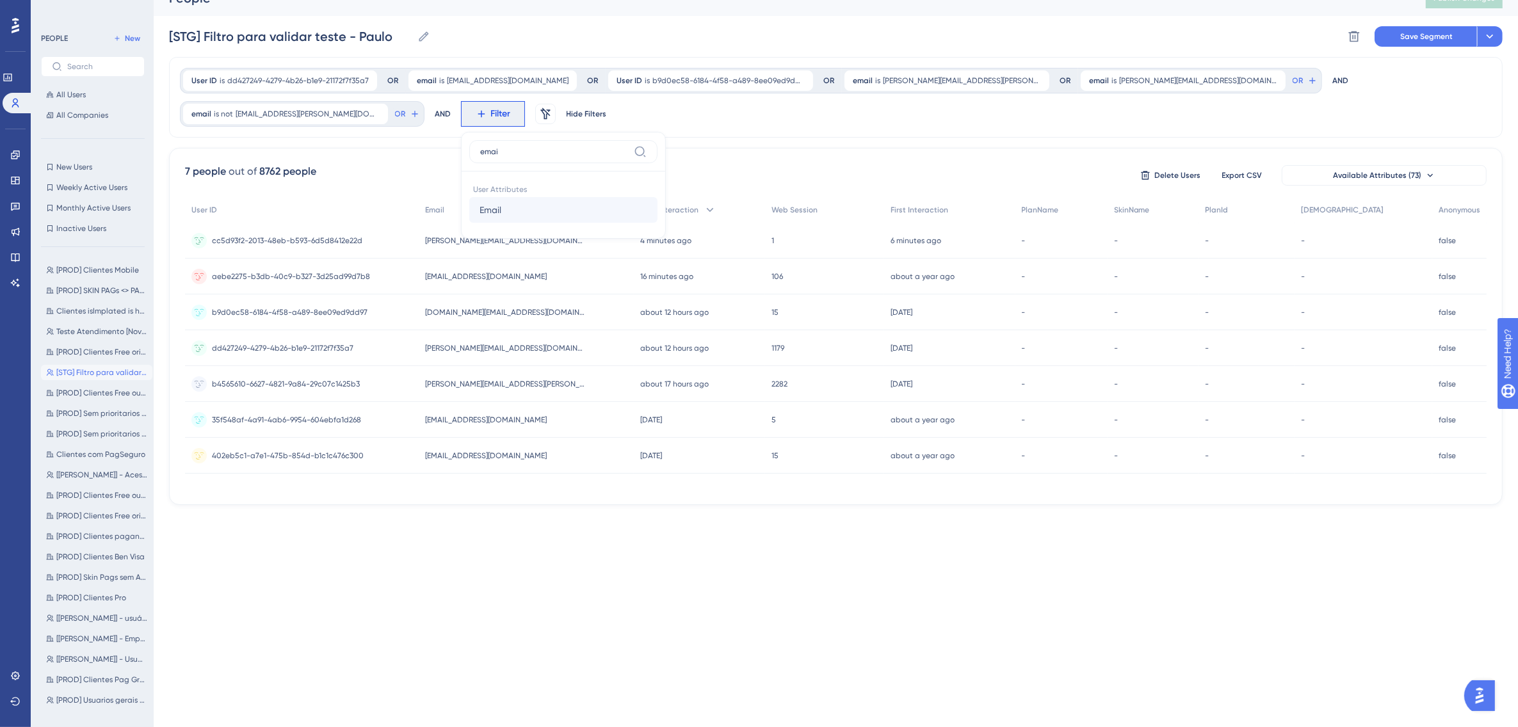 The image size is (1518, 727). Describe the element at coordinates (243, 172) in the screenshot. I see `div: out of` at that location.